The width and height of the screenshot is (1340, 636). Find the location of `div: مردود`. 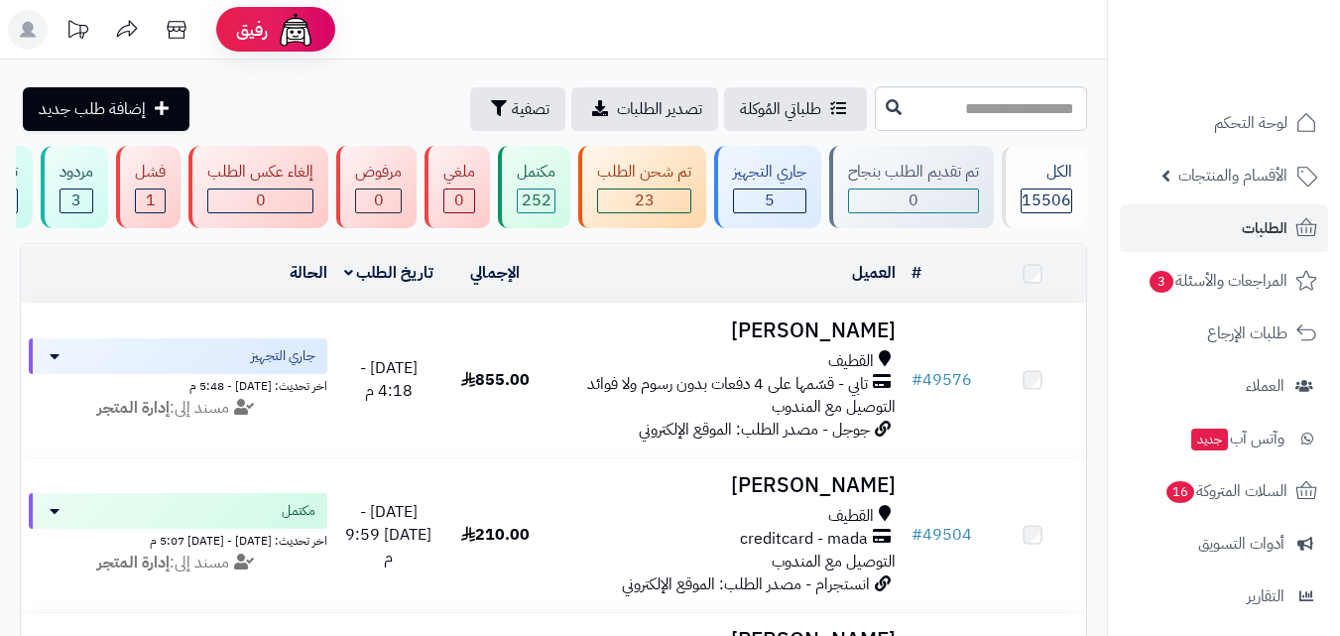

div: مردود is located at coordinates (76, 172).